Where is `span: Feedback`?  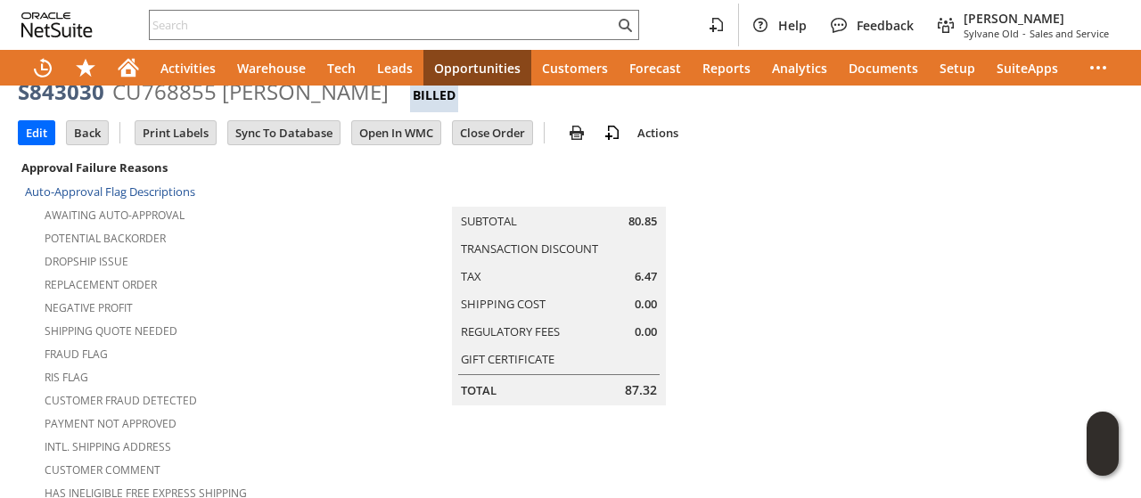 span: Feedback is located at coordinates (885, 25).